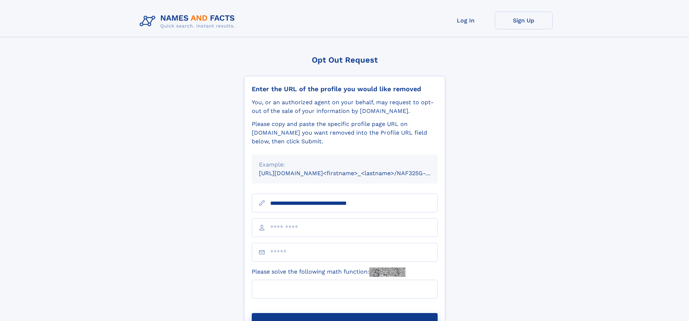  Describe the element at coordinates (466, 20) in the screenshot. I see `a: Log In` at that location.